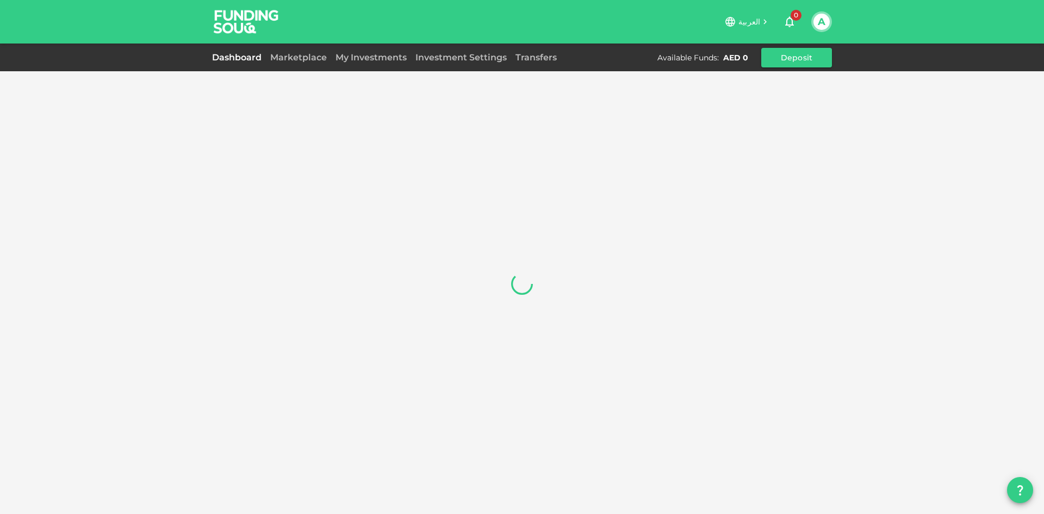 Image resolution: width=1044 pixels, height=514 pixels. Describe the element at coordinates (736, 58) in the screenshot. I see `div: AED 0` at that location.